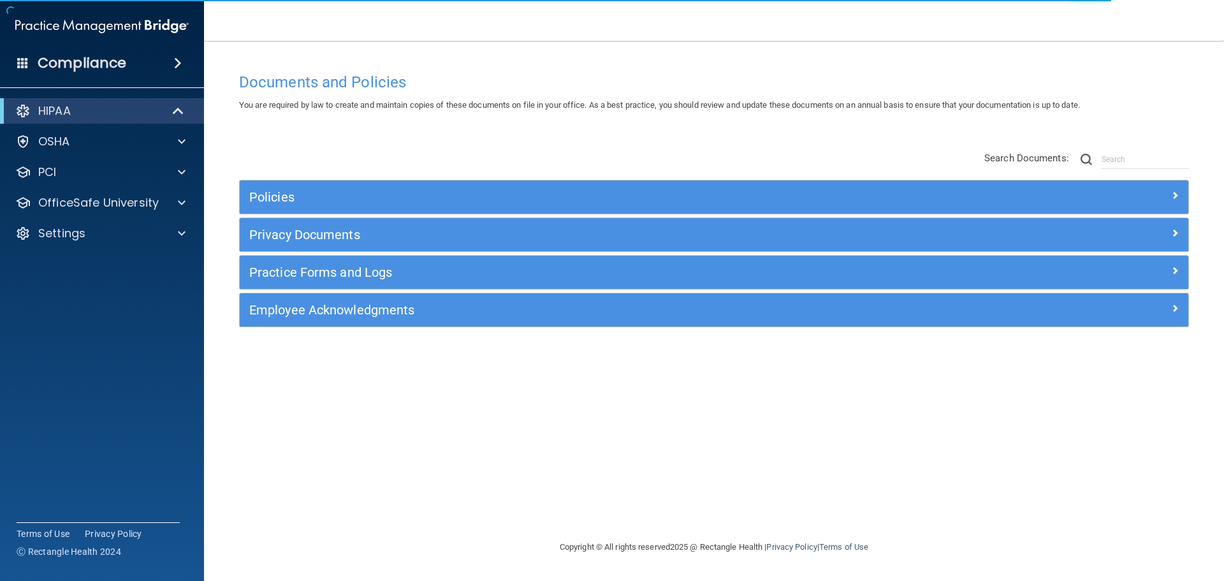 The image size is (1224, 581). I want to click on a: Employee Acknowledgments, so click(714, 310).